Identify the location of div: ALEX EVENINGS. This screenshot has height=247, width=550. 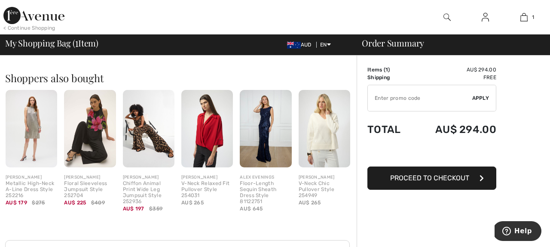
(265, 177).